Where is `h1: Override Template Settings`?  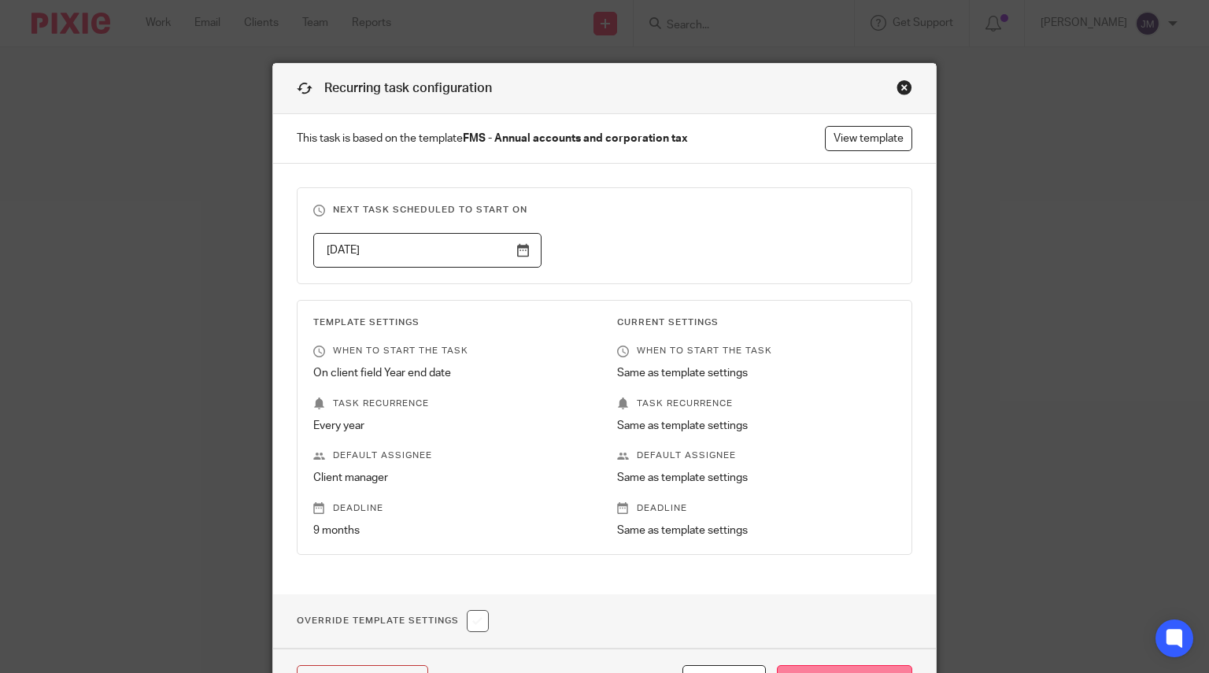 h1: Override Template Settings is located at coordinates (393, 621).